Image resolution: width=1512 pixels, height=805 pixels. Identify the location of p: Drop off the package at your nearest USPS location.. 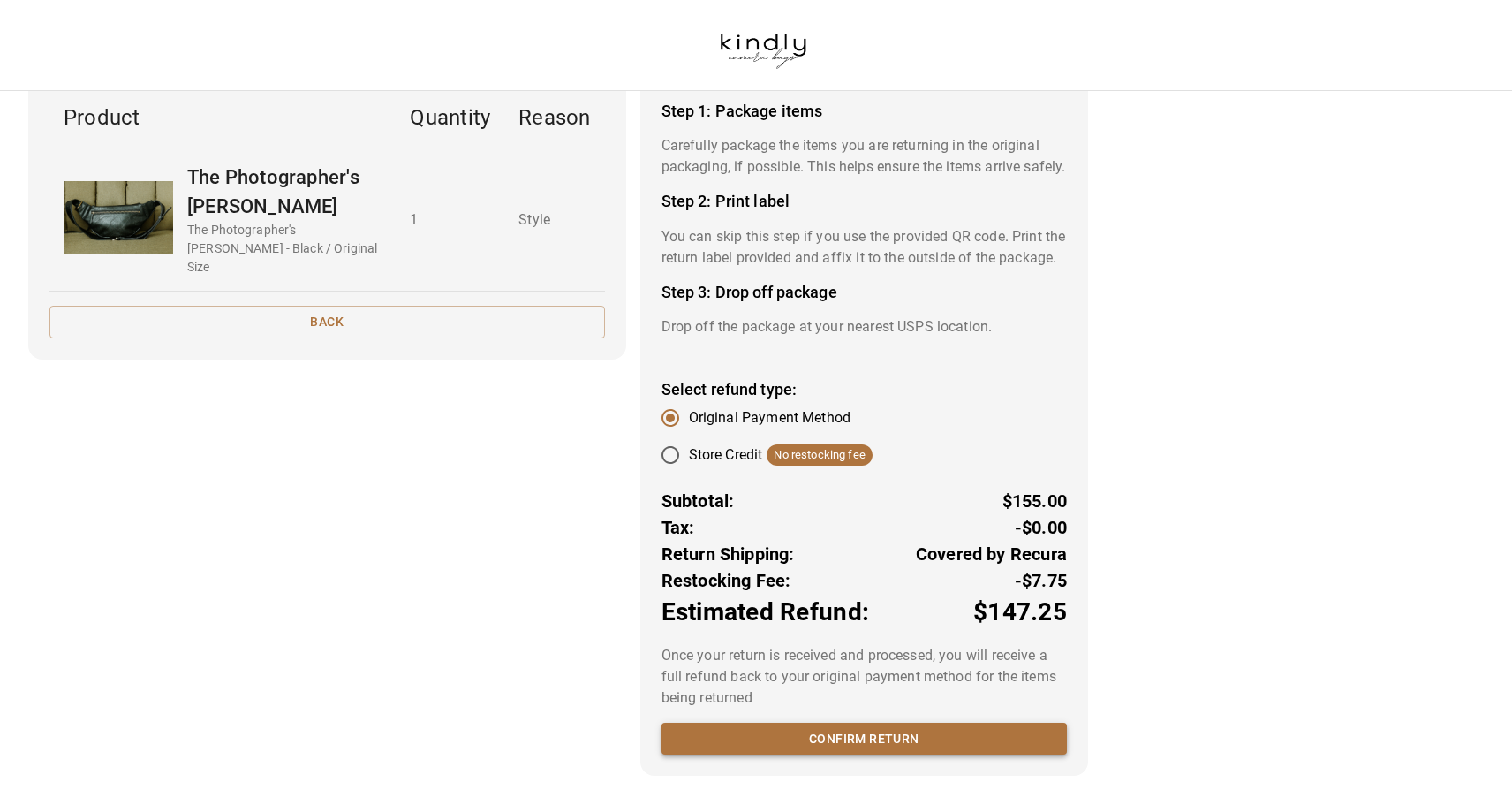
(863, 327).